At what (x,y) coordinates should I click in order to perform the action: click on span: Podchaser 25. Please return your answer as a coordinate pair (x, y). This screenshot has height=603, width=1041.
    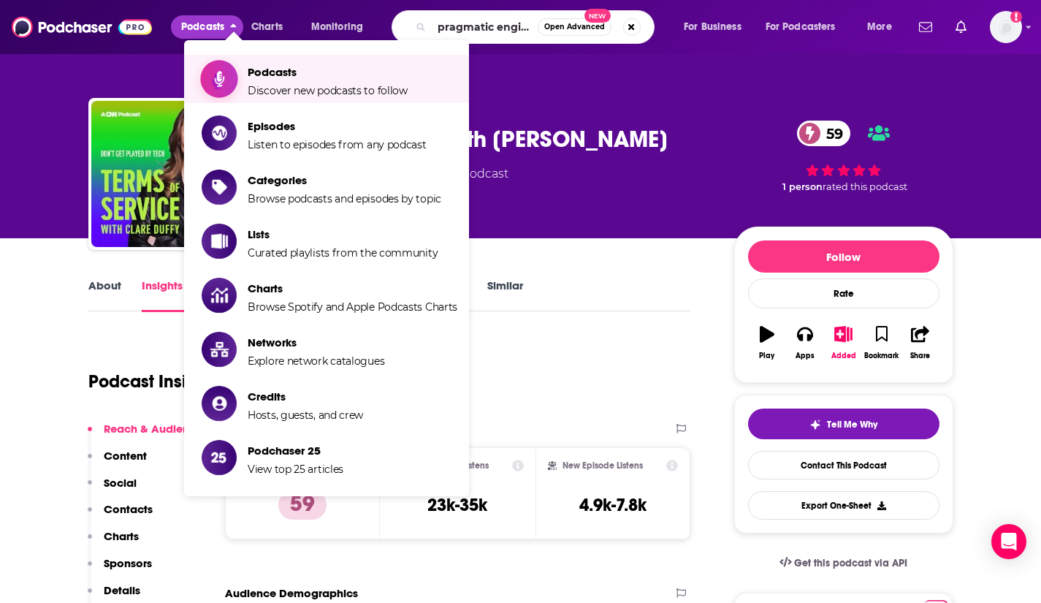
    Looking at the image, I should click on (295, 450).